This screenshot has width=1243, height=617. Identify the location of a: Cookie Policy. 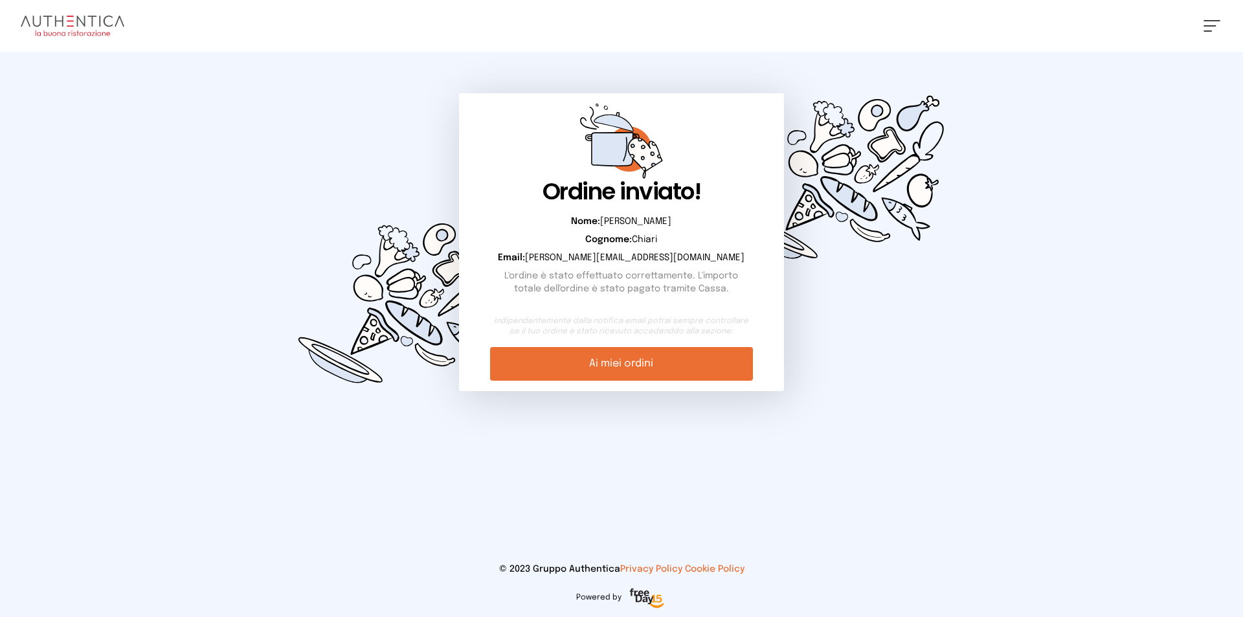
(715, 569).